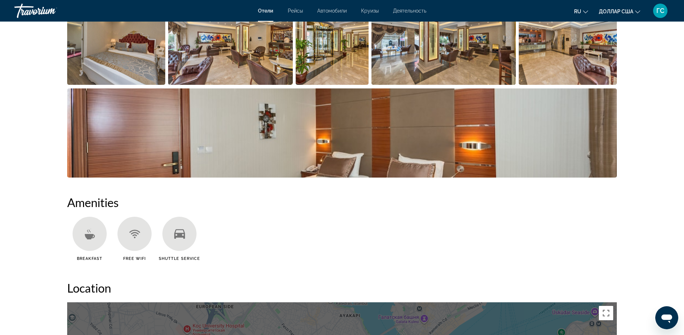 The image size is (684, 335). Describe the element at coordinates (620, 11) in the screenshot. I see `button: Изменить валюту` at that location.